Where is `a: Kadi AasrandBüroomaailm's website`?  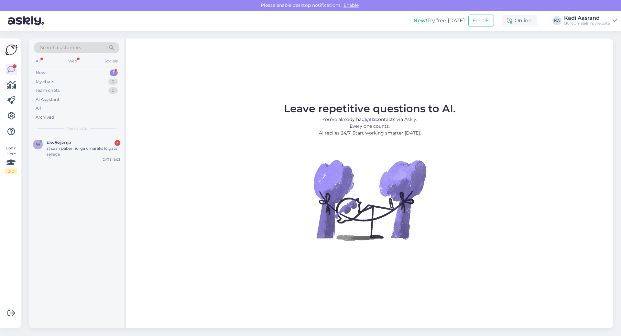
a: Kadi AasrandBüroomaailm's website is located at coordinates (591, 21).